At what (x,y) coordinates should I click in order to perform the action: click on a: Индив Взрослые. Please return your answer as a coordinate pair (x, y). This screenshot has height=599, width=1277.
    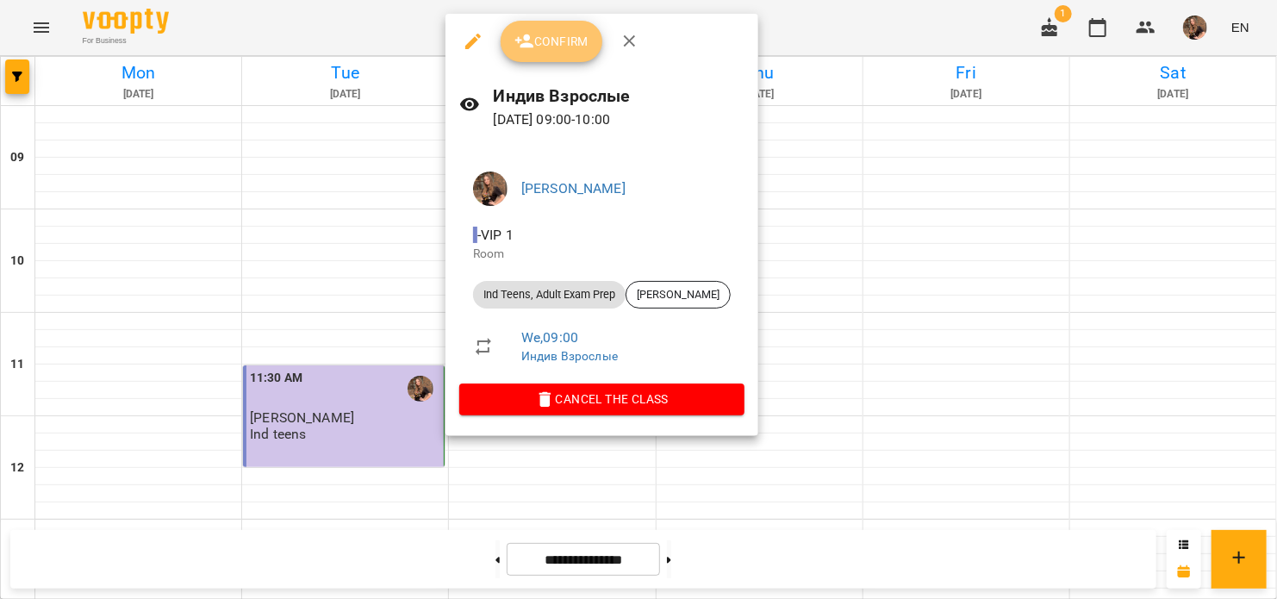
    Looking at the image, I should click on (569, 356).